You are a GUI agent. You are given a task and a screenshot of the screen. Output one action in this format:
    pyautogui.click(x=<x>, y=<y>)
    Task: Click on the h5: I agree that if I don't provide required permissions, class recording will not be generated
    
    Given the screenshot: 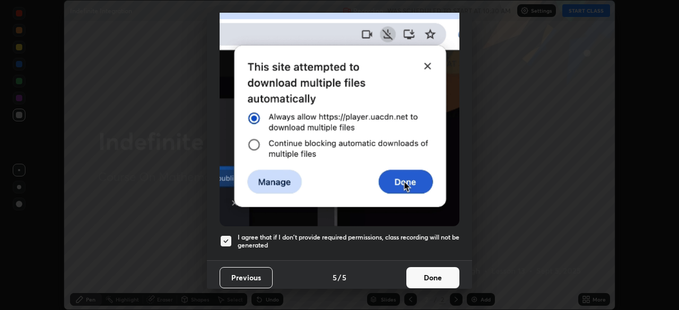 What is the action you would take?
    pyautogui.click(x=348, y=241)
    